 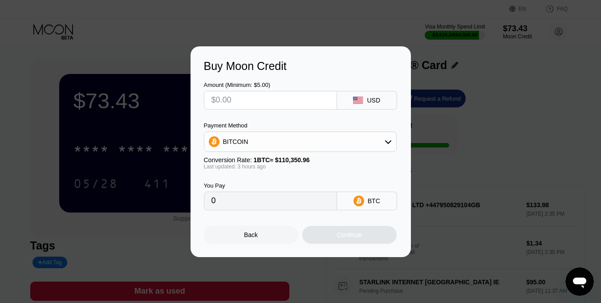 What do you see at coordinates (282, 160) in the screenshot?
I see `span: 1 BTC ≈ $110,350.96` at bounding box center [282, 160].